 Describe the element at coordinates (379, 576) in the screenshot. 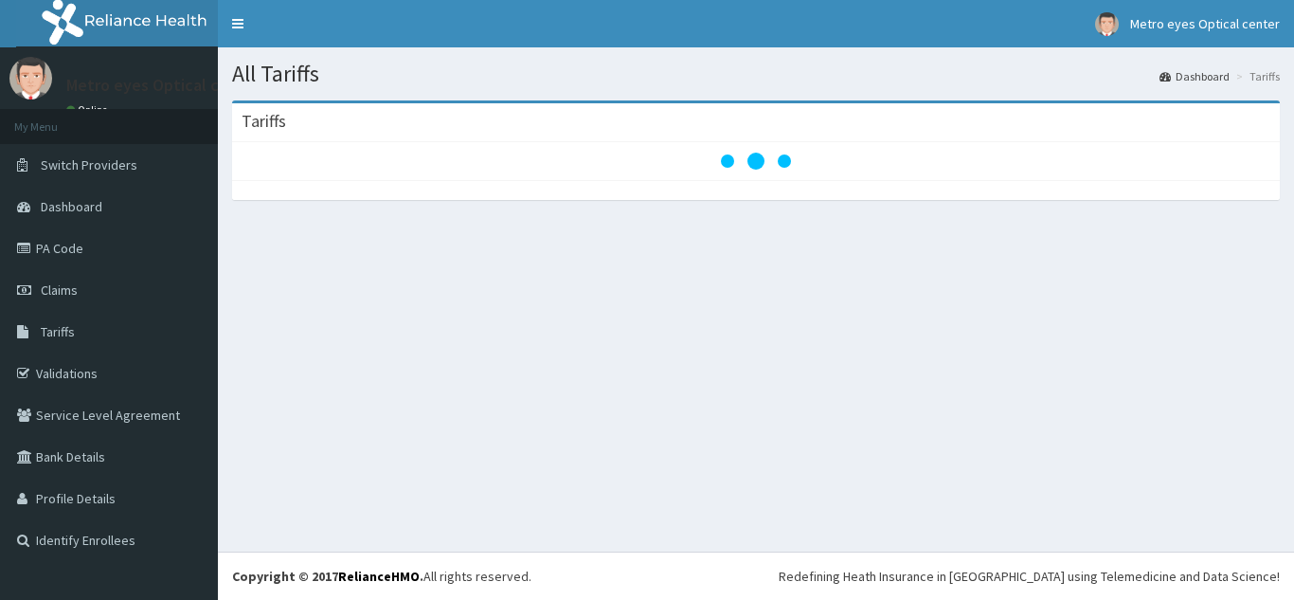

I see `a: RelianceHMO` at that location.